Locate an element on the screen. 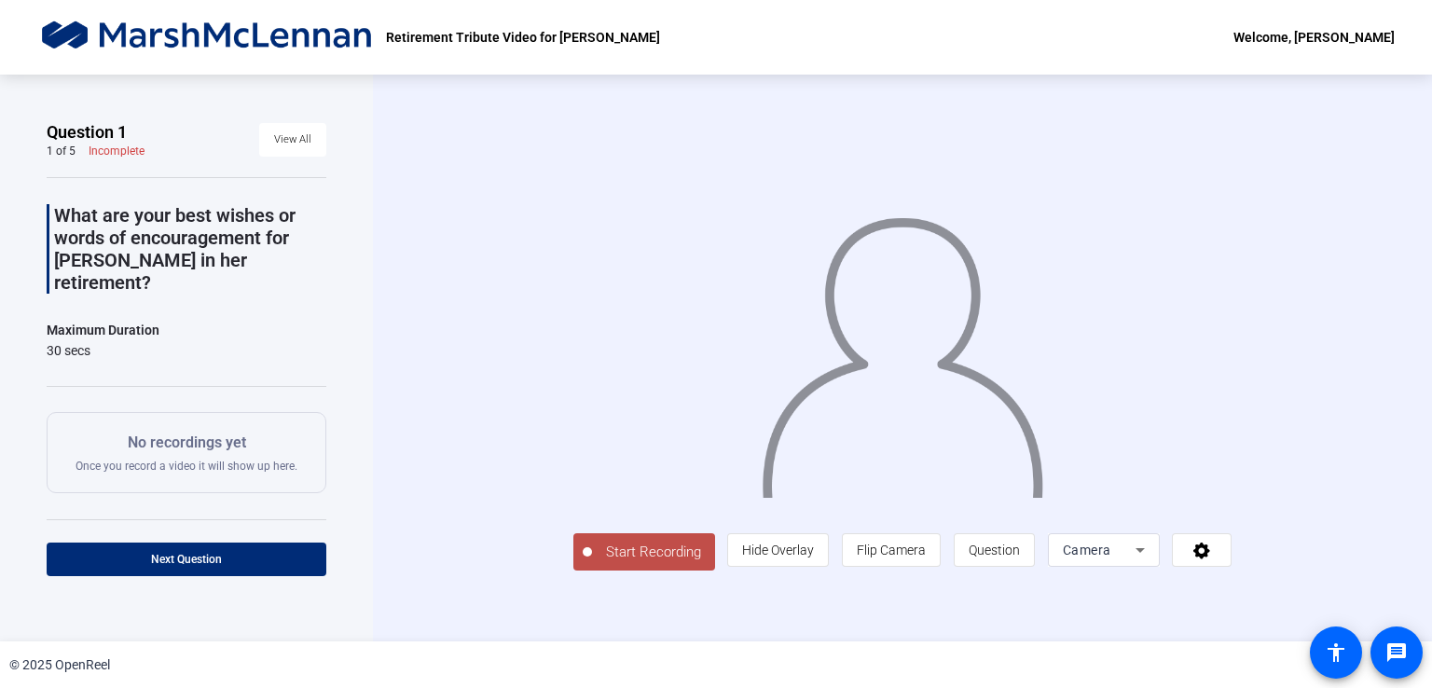 This screenshot has width=1432, height=688. button: Start Recording is located at coordinates (644, 552).